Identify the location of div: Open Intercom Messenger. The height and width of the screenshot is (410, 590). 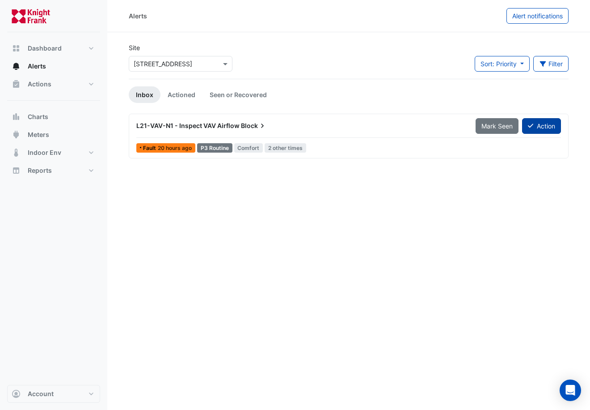
(571, 390).